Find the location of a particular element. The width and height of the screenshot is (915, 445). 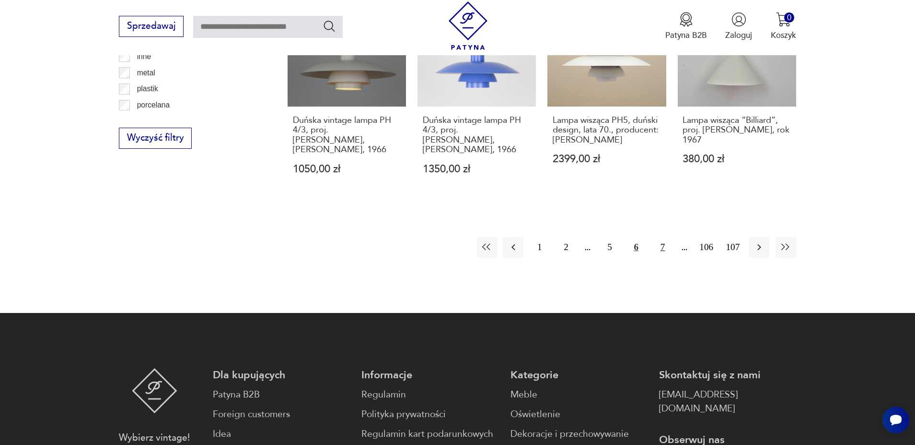

p: 380,00 zł is located at coordinates (737, 159).